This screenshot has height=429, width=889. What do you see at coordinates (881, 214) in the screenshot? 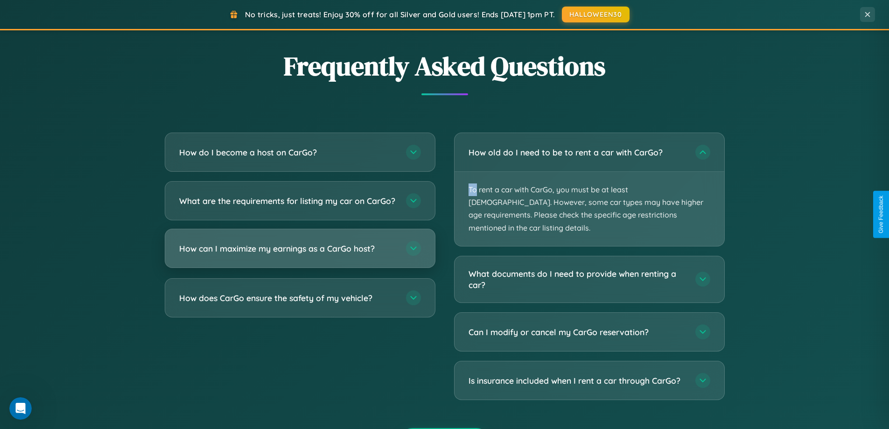
I see `div: Give Feedback` at bounding box center [881, 214].